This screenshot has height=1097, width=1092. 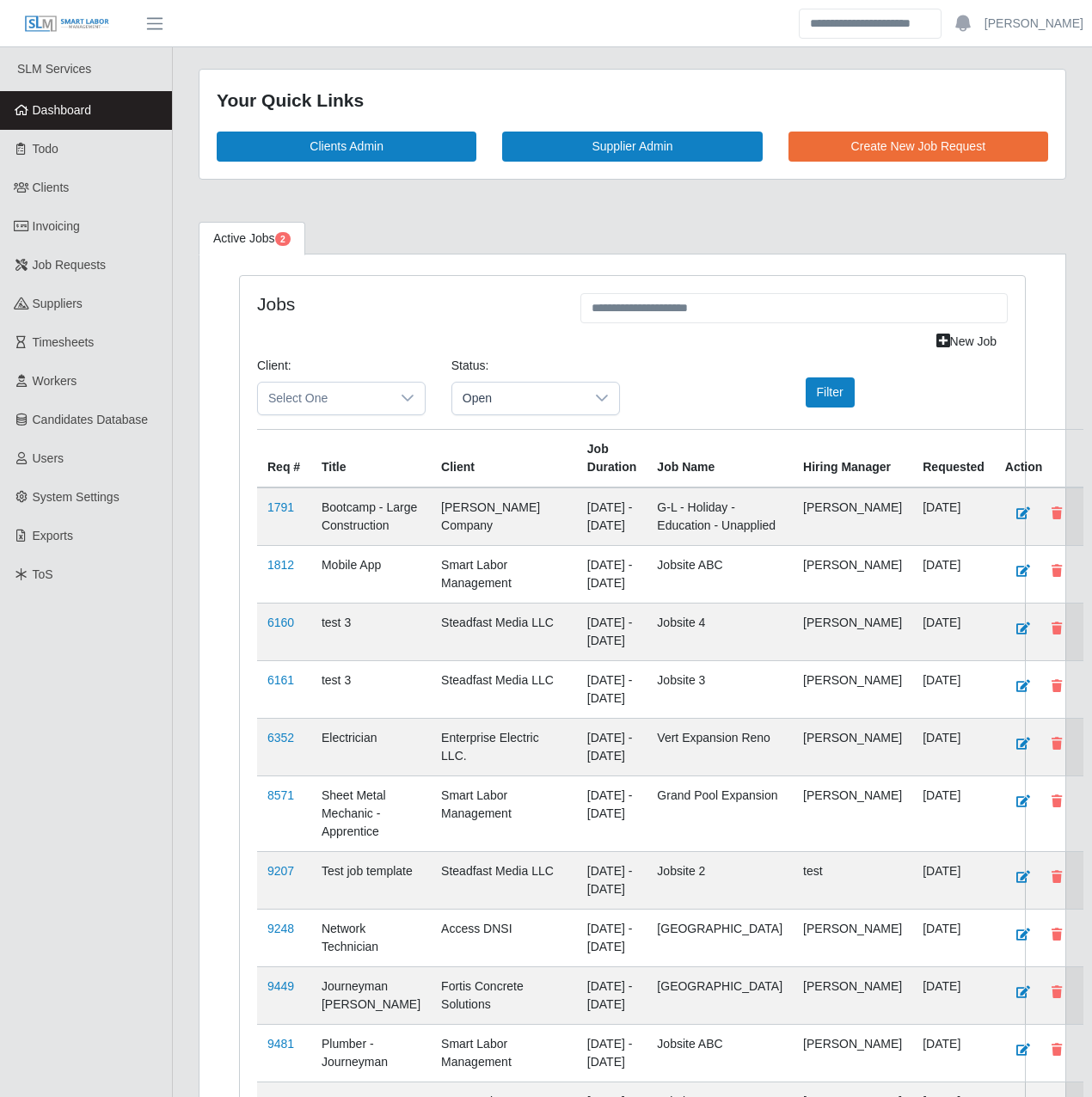 What do you see at coordinates (280, 680) in the screenshot?
I see `a: 6161` at bounding box center [280, 680].